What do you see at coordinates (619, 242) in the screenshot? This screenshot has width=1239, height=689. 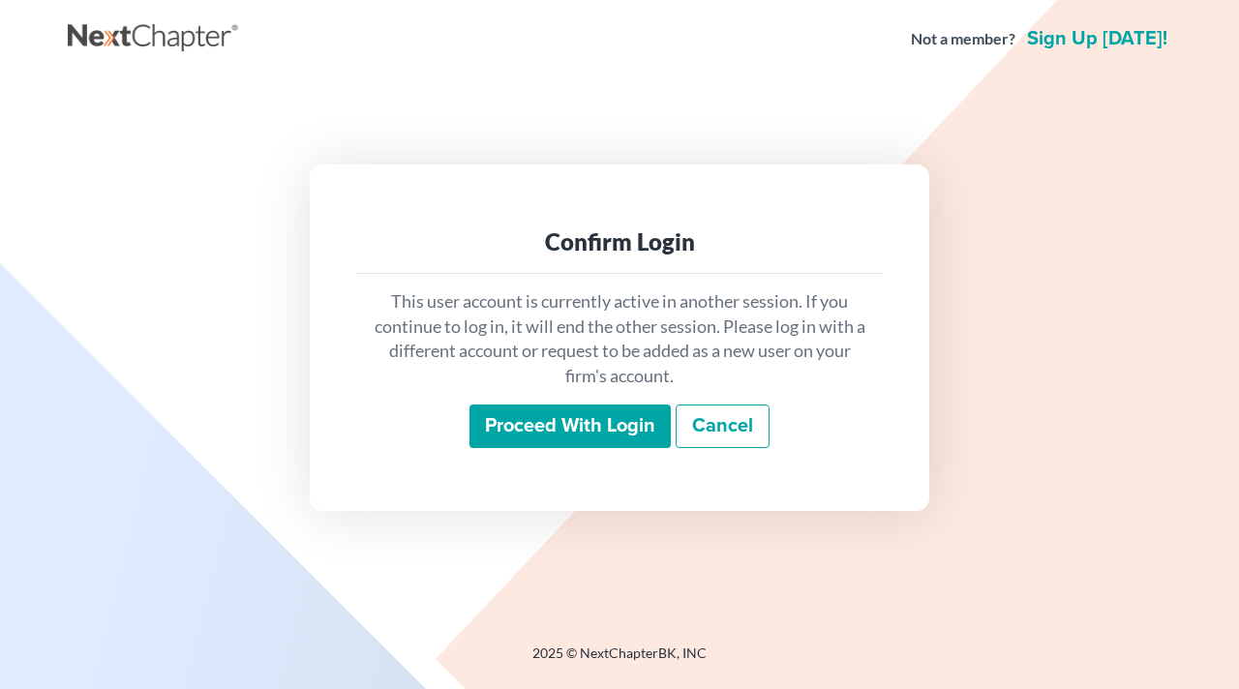 I see `div: Confirm Login` at bounding box center [619, 242].